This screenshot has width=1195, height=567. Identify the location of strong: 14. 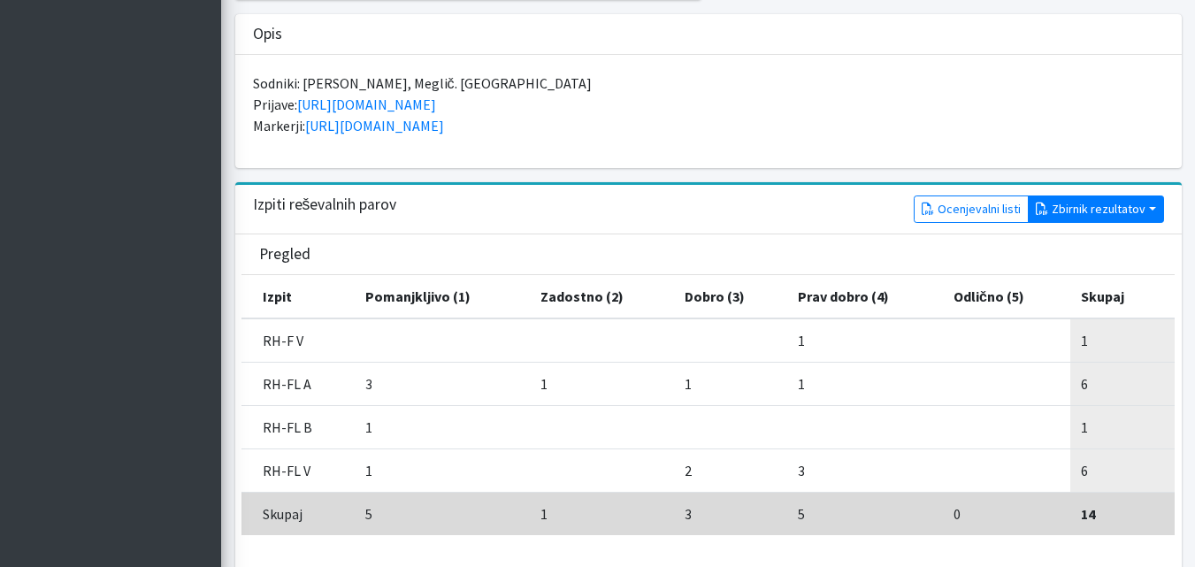
(1088, 514).